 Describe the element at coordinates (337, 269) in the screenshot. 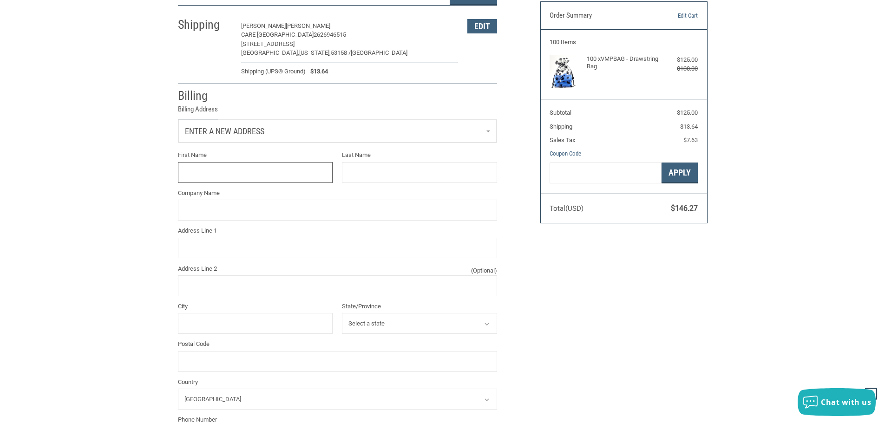

I see `label: Address Line 2` at that location.